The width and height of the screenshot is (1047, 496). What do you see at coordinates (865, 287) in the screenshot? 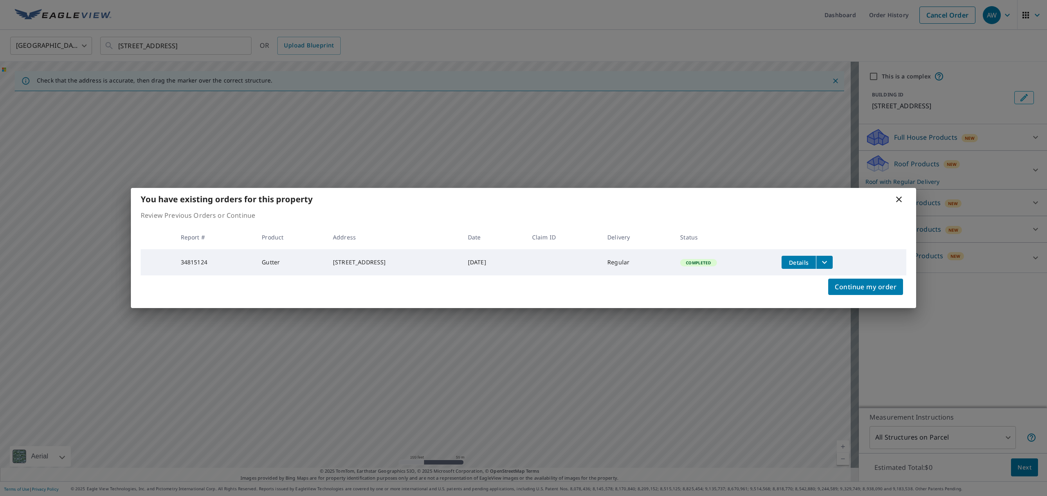
I see `span: Continue my order` at bounding box center [865, 287].